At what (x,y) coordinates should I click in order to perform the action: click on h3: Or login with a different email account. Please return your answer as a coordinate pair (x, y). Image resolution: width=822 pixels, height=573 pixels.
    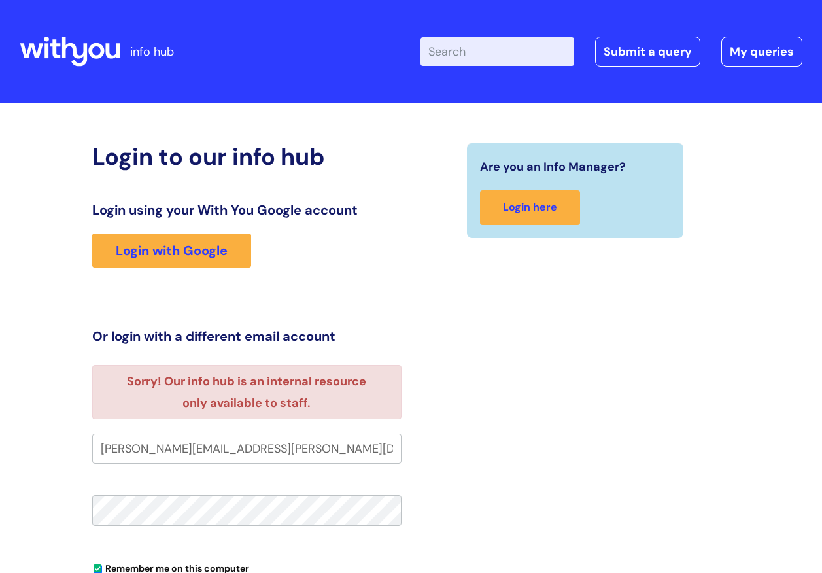
    Looking at the image, I should click on (247, 336).